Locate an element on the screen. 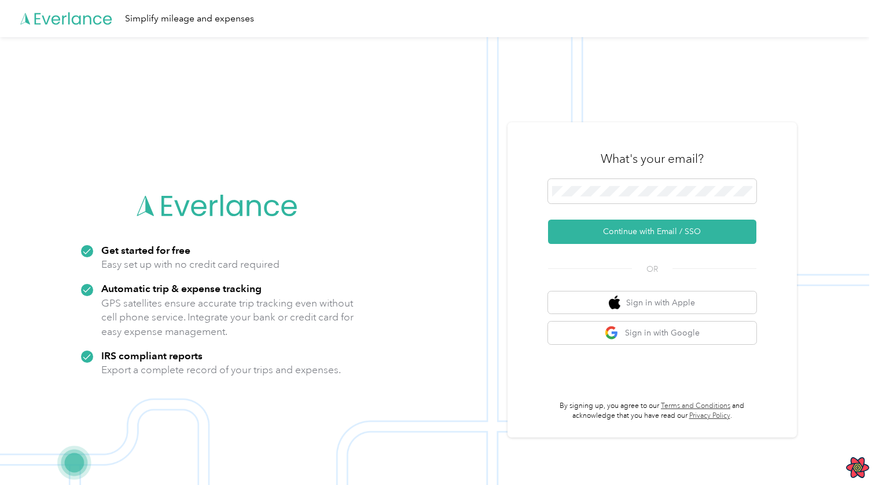 The height and width of the screenshot is (485, 875). p: Easy set up with no credit card required is located at coordinates (190, 264).